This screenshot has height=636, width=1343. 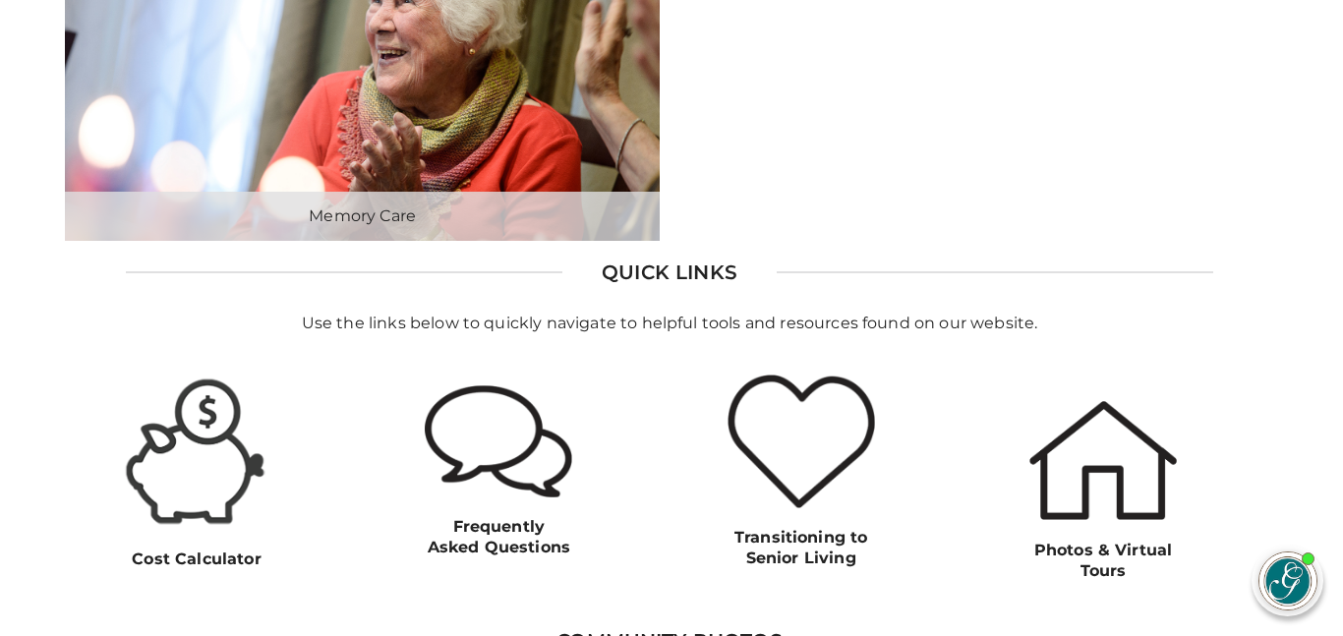 What do you see at coordinates (801, 441) in the screenshot?
I see `img: Transitioning to Senior Living` at bounding box center [801, 441].